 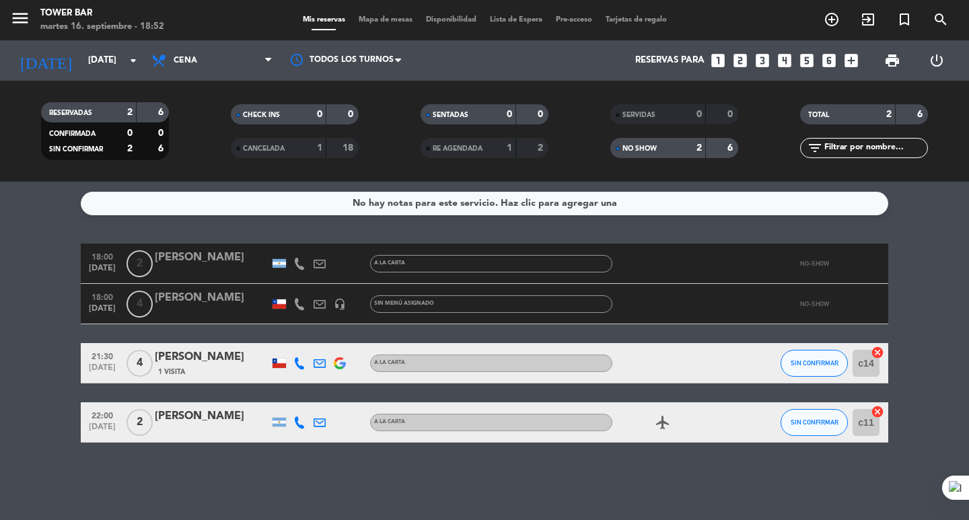 What do you see at coordinates (386, 20) in the screenshot?
I see `span: Mapa de mesas` at bounding box center [386, 20].